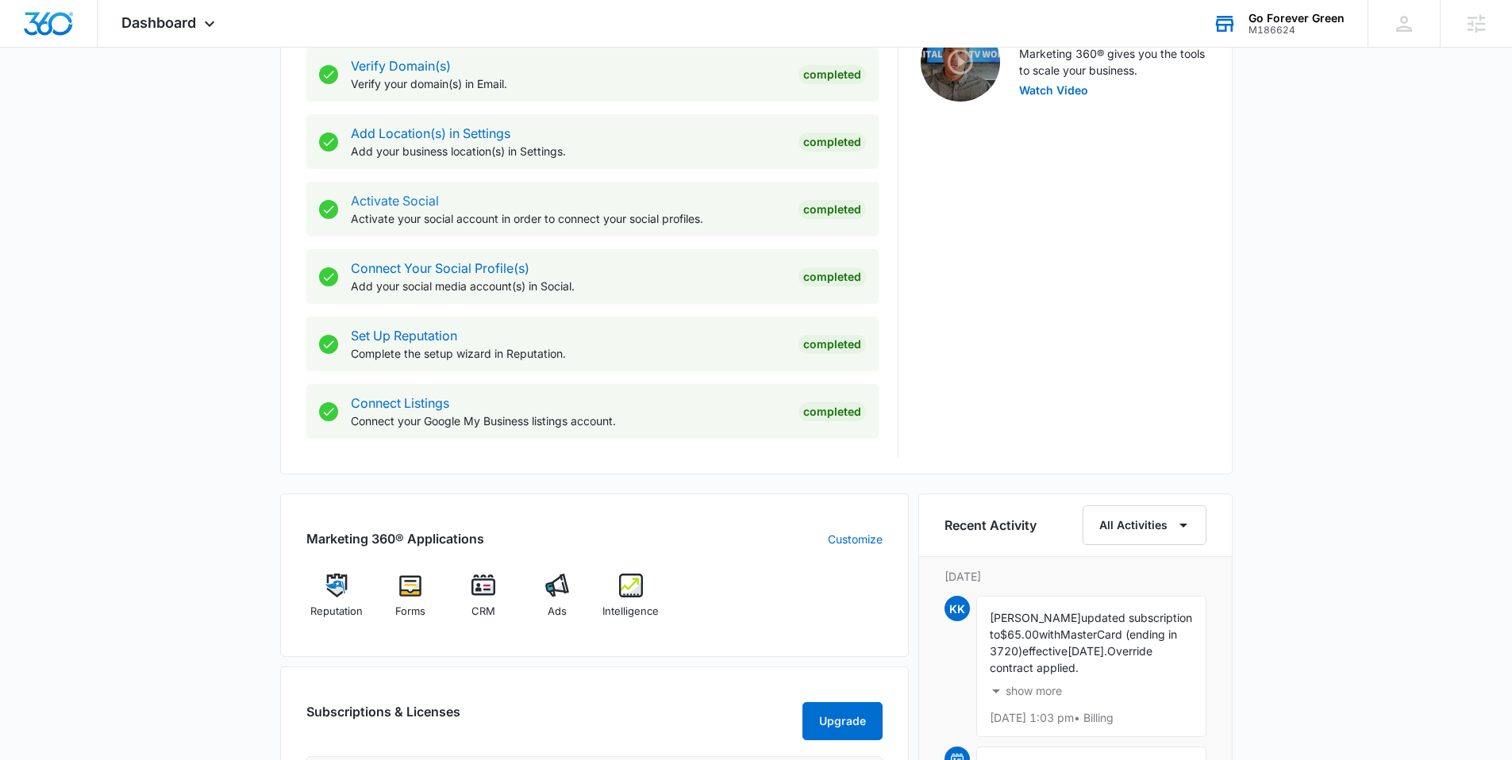 Image resolution: width=1512 pixels, height=760 pixels. Describe the element at coordinates (394, 201) in the screenshot. I see `a: Activate Social` at that location.